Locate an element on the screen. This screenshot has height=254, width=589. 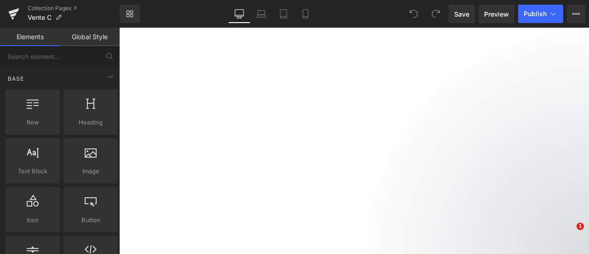
span: Base is located at coordinates (16, 78).